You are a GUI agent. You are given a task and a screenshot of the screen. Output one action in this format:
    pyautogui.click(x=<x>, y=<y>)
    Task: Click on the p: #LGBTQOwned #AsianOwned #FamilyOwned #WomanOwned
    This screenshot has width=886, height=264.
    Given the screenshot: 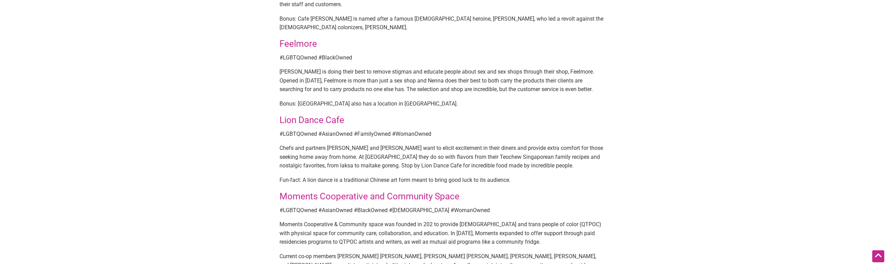 What is the action you would take?
    pyautogui.click(x=443, y=134)
    